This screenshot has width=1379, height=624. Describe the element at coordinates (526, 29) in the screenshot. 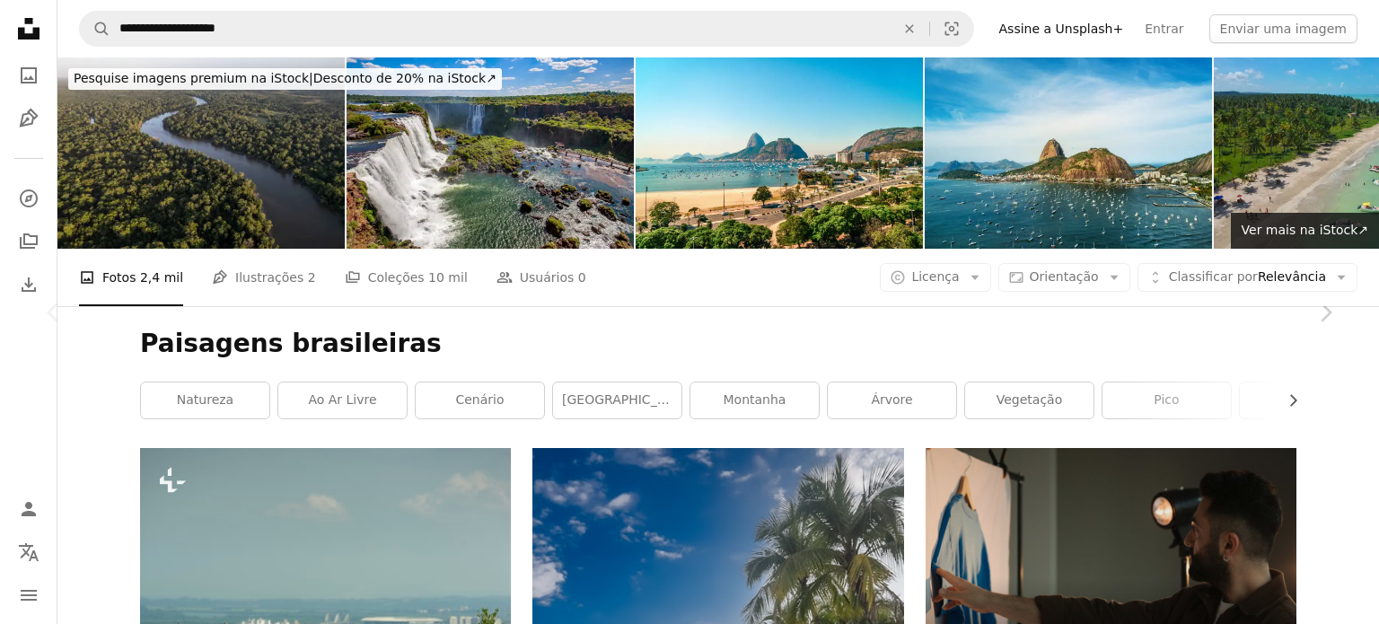

I see `form: Pesquise conteúdo visual em todo o site` at that location.